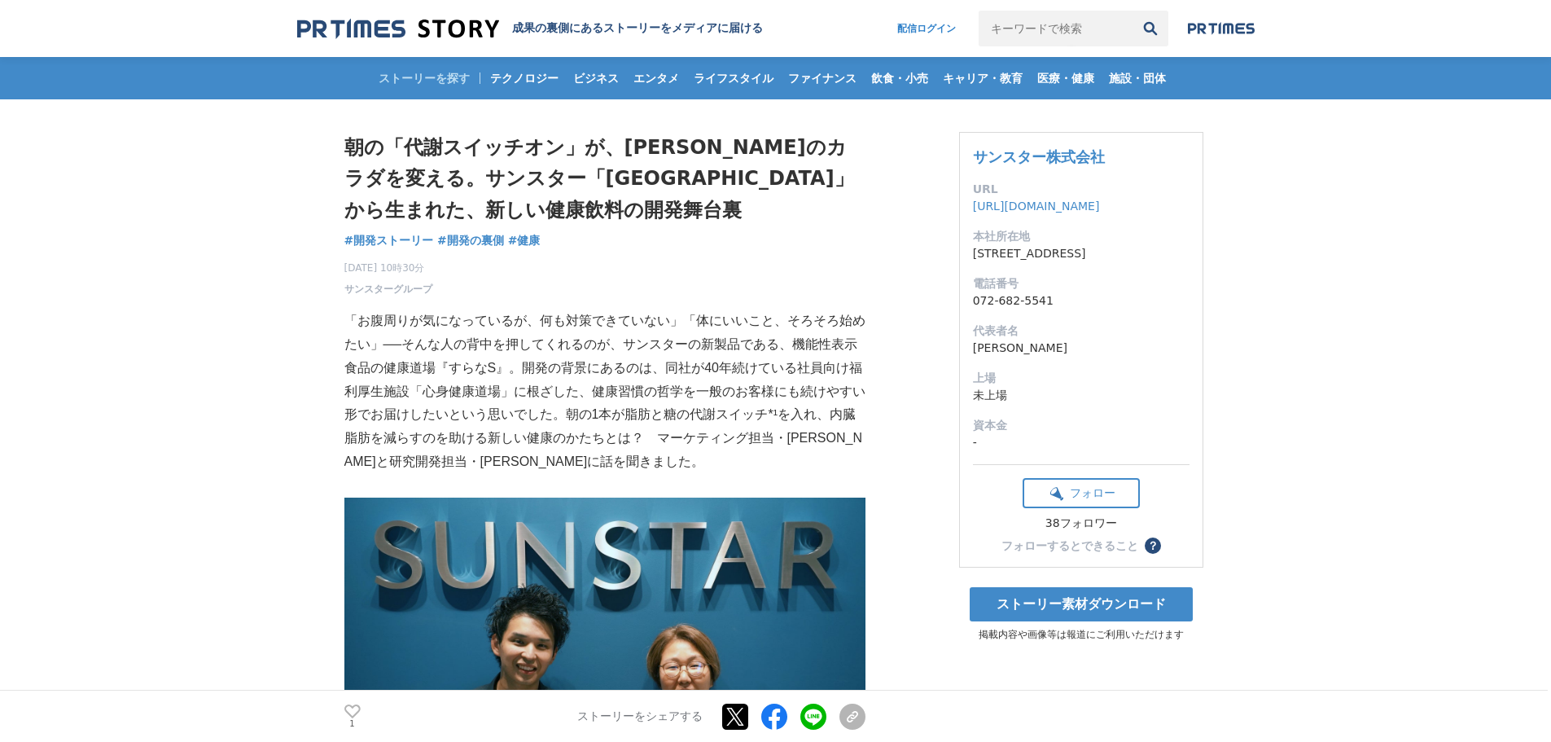 The image size is (1551, 742). I want to click on p: 1, so click(353, 724).